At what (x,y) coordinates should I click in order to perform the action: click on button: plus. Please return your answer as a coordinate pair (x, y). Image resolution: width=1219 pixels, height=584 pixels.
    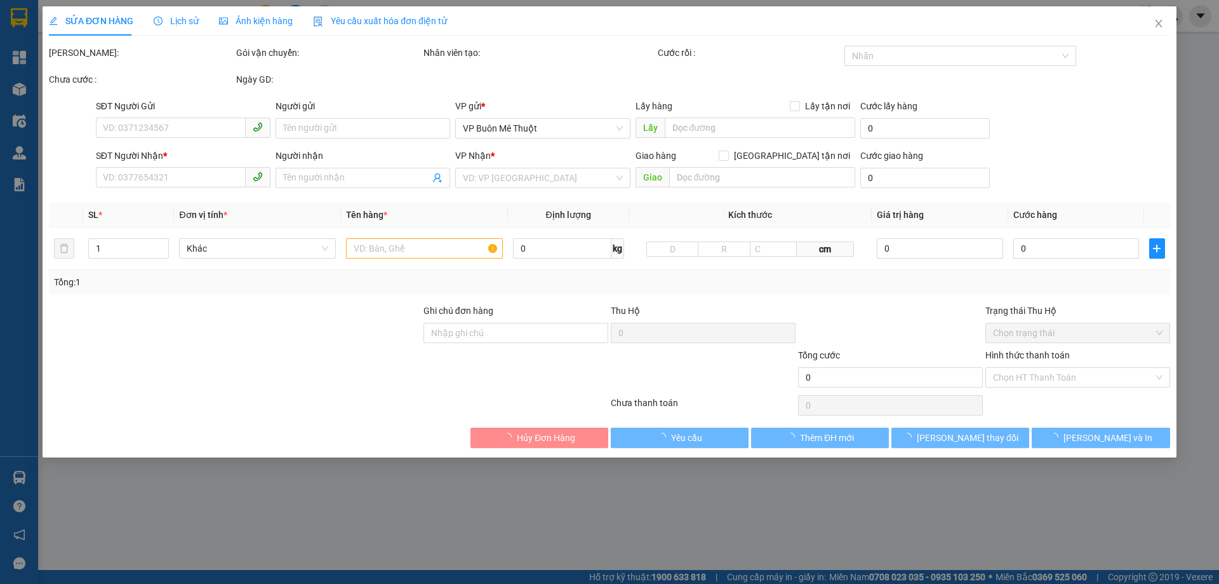
    Looking at the image, I should click on (1158, 248).